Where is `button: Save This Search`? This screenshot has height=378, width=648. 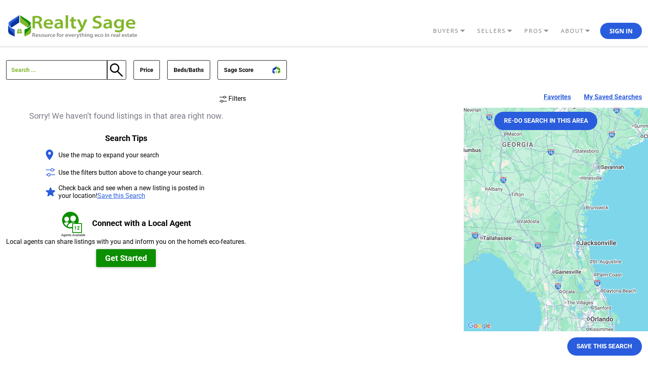
button: Save This Search is located at coordinates (605, 346).